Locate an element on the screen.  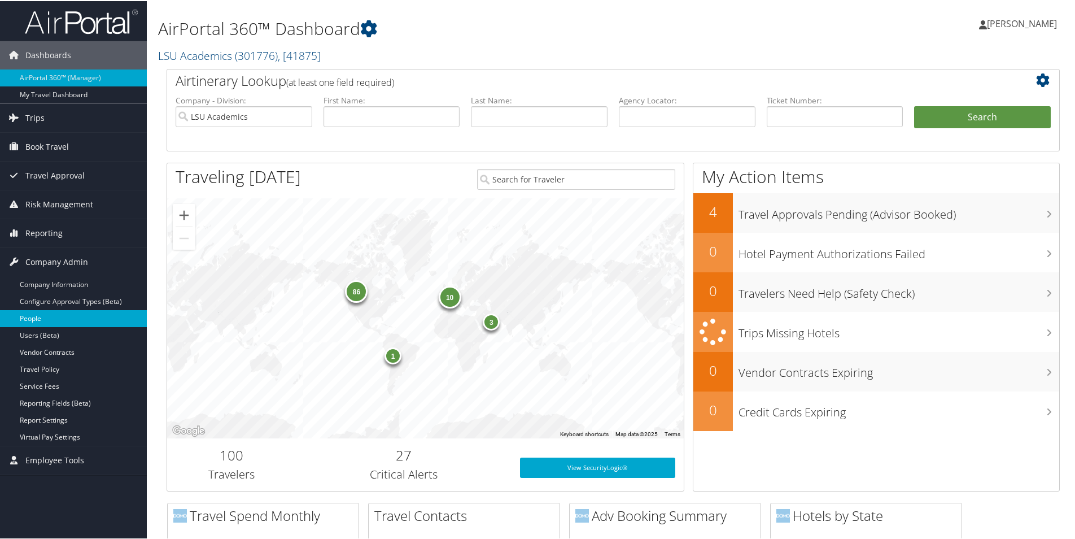
div: 1 is located at coordinates (393, 354).